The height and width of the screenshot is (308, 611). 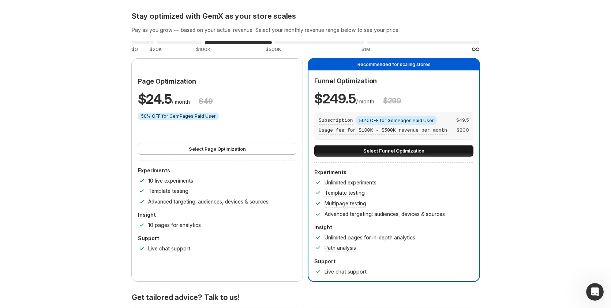 I want to click on h3: Pay as you grow — based on your actual revenue. Select your monthly revenue range below to see yo..., so click(x=306, y=30).